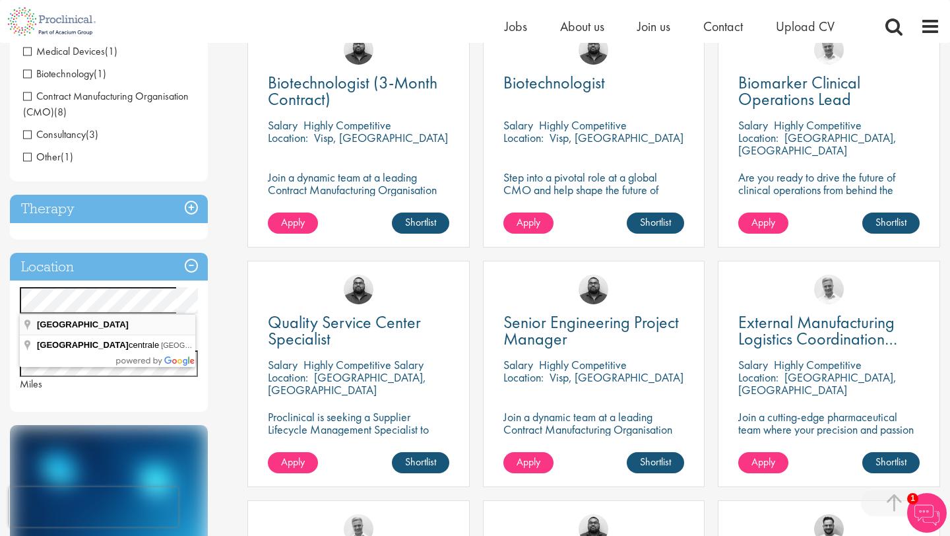 The image size is (950, 536). Describe the element at coordinates (60, 111) in the screenshot. I see `span: (8)` at that location.